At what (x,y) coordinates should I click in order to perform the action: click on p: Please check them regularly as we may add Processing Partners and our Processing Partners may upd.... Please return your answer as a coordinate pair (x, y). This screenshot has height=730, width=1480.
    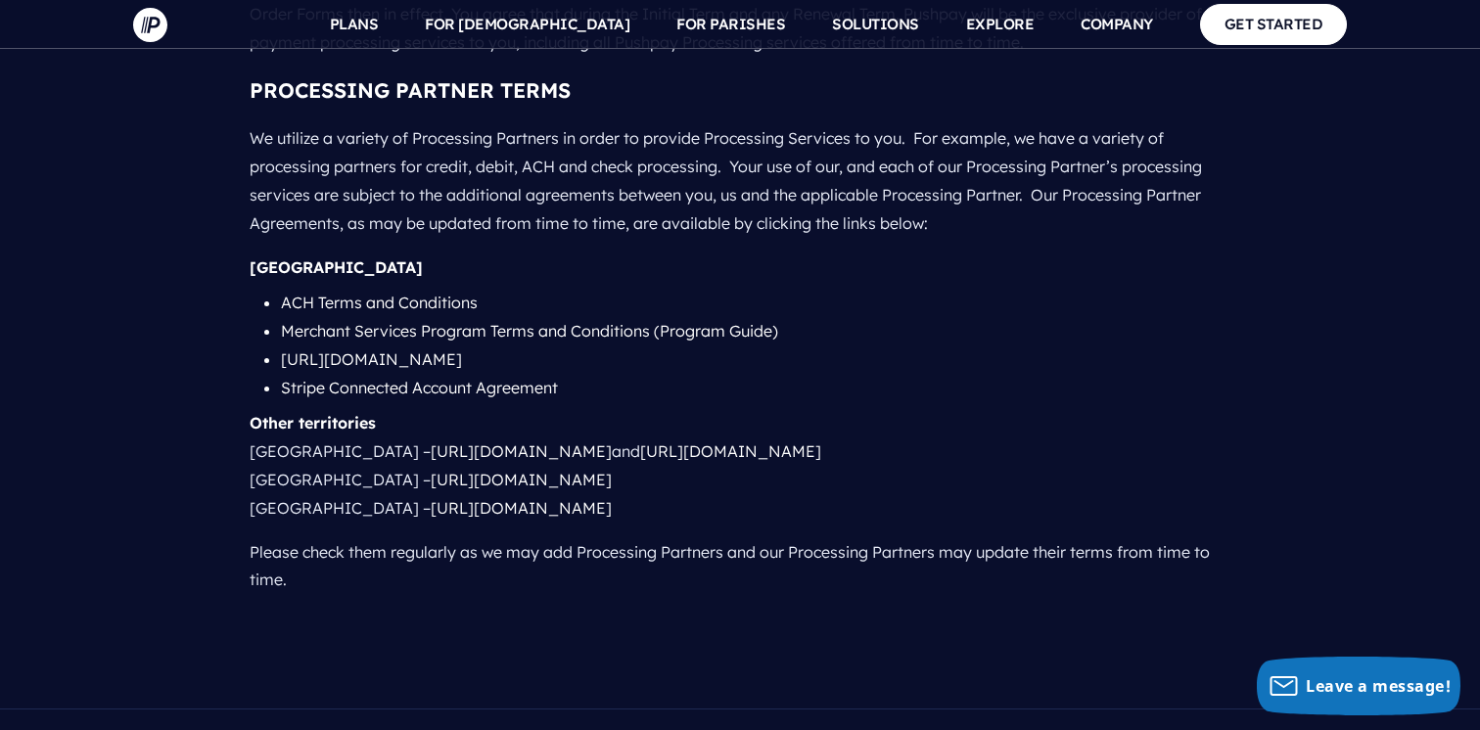
    Looking at the image, I should click on (739, 567).